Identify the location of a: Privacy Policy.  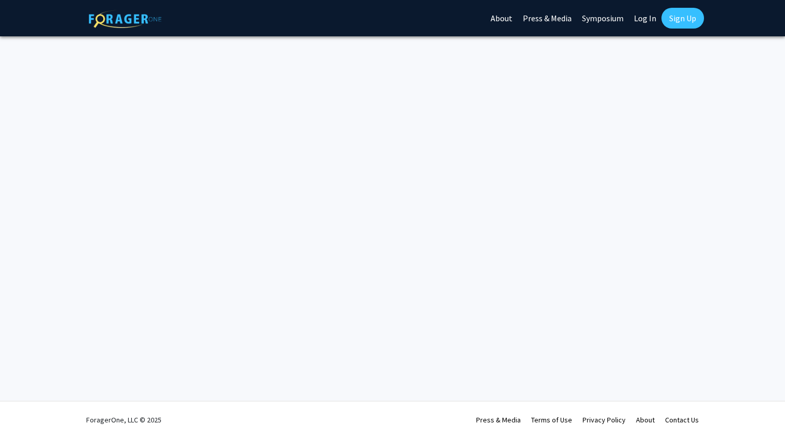
(604, 420).